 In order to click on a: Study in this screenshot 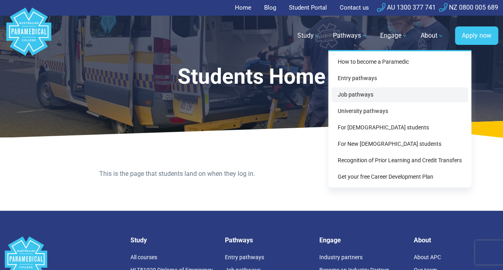, I will do `click(308, 36)`.